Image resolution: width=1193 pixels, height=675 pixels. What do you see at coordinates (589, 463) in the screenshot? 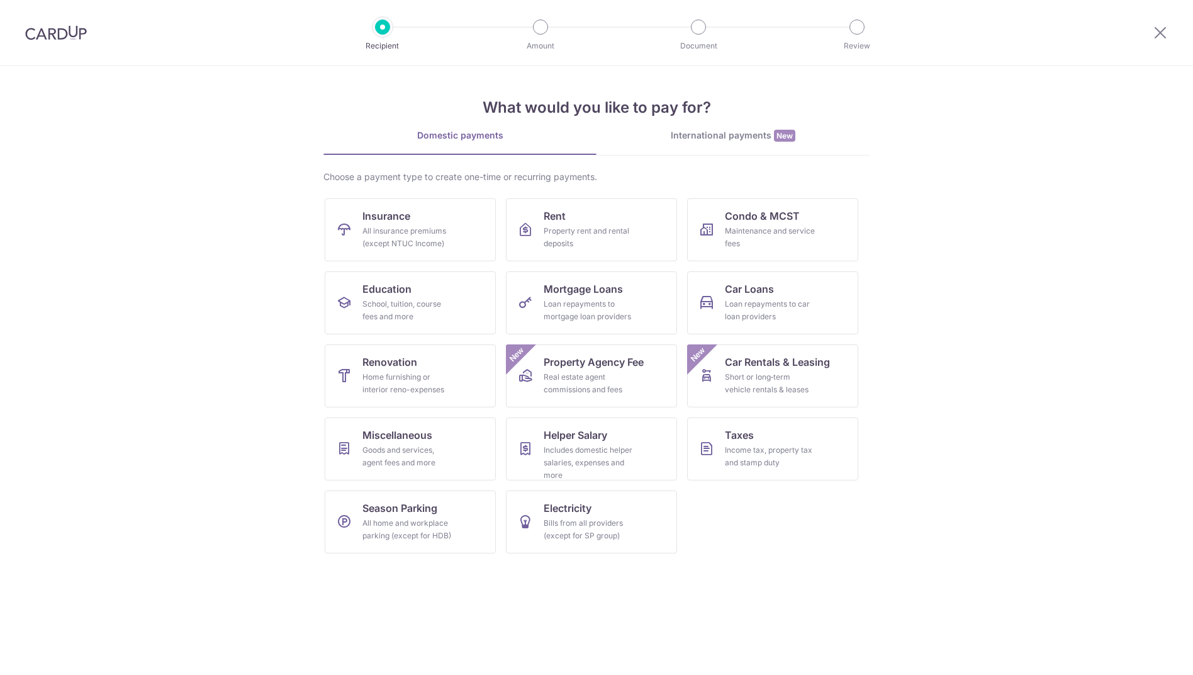
I see `div: Includes domestic helper salaries, expenses and more` at bounding box center [589, 463].